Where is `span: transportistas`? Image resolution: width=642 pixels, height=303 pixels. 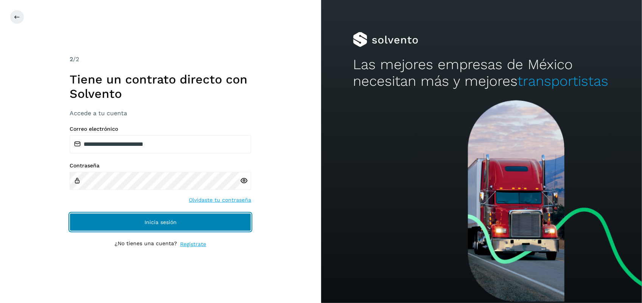
span: transportistas is located at coordinates (563, 81).